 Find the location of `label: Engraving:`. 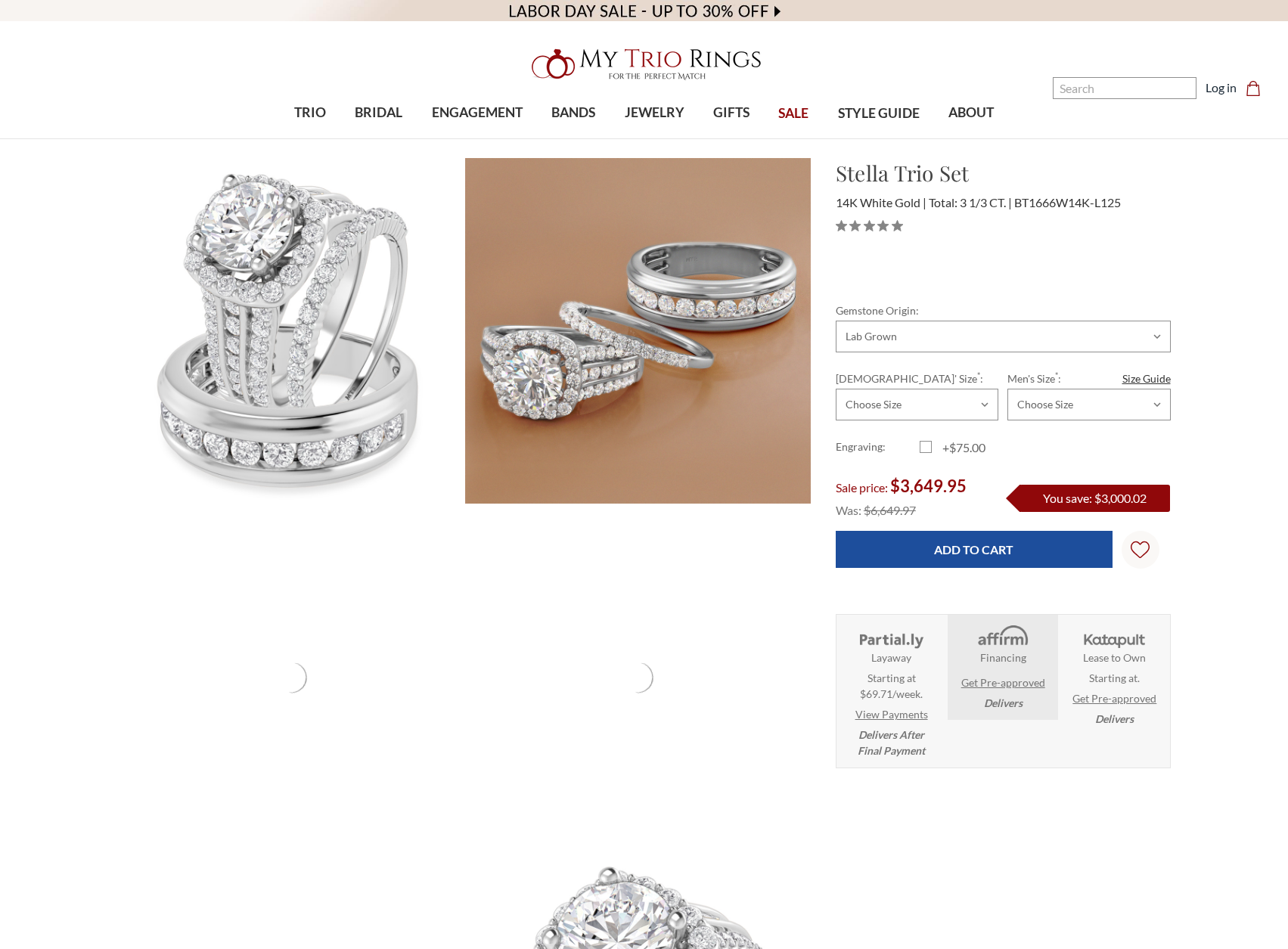

label: Engraving: is located at coordinates (877, 447).